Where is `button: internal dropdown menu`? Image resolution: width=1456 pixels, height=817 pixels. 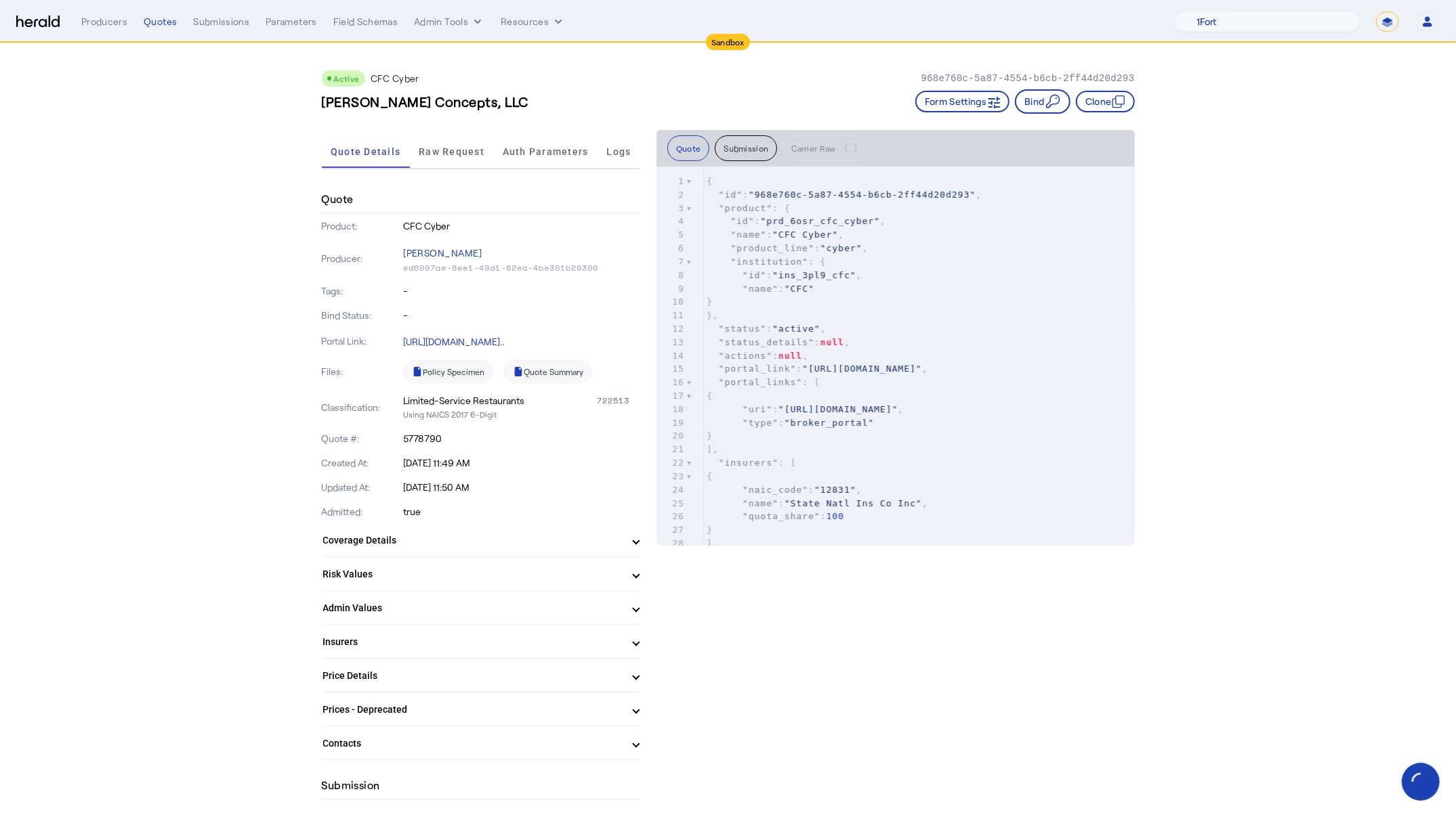
button: internal dropdown menu is located at coordinates (449, 22).